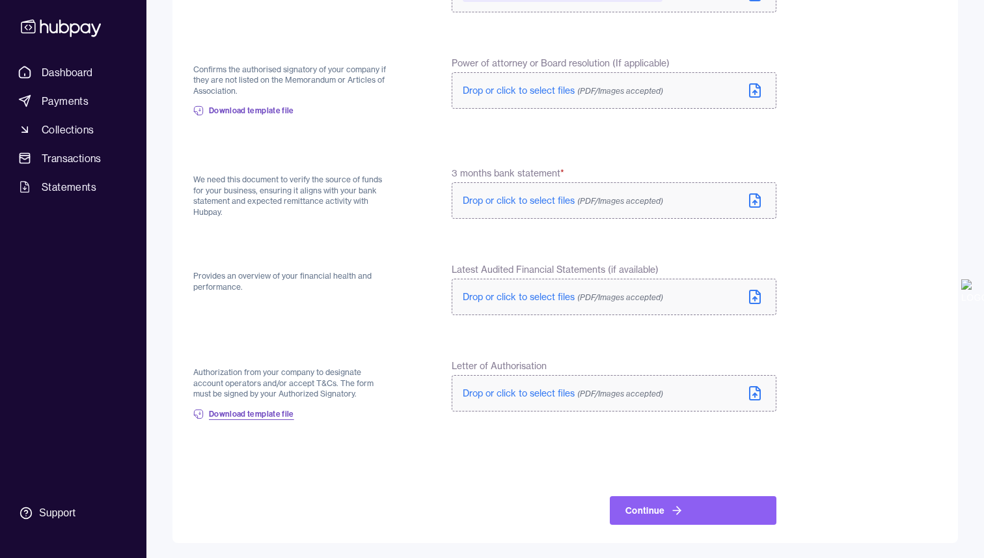 Image resolution: width=984 pixels, height=558 pixels. What do you see at coordinates (73, 130) in the screenshot?
I see `a: Collections` at bounding box center [73, 130].